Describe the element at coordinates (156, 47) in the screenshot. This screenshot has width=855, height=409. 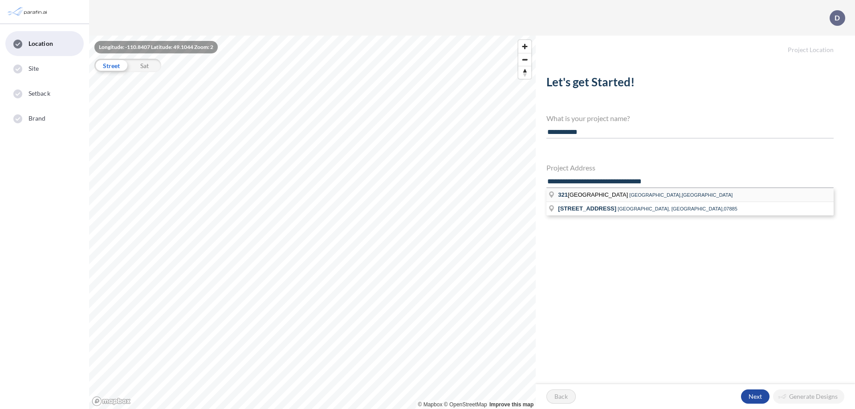
I see `div: Longitude: -110.8407 Latitude: 49.1044 Zoom: 2` at that location.